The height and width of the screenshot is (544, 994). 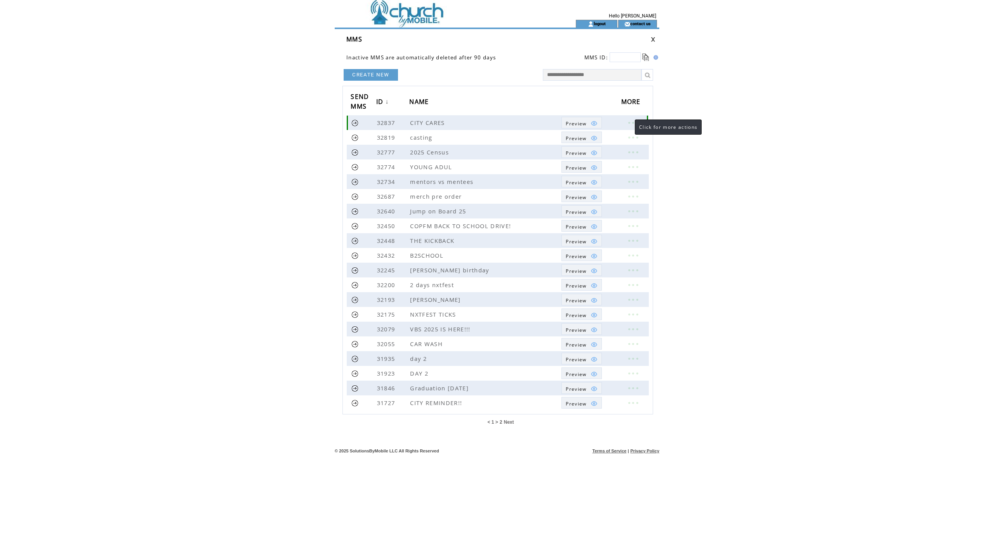 What do you see at coordinates (371, 75) in the screenshot?
I see `a: CREATE NEW` at bounding box center [371, 75].